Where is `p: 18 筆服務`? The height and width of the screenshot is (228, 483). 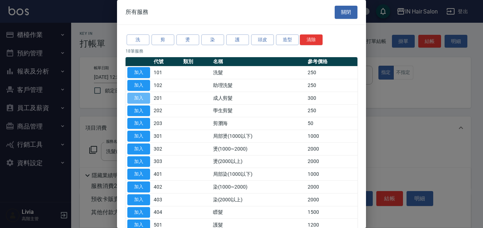 p: 18 筆服務 is located at coordinates (242, 51).